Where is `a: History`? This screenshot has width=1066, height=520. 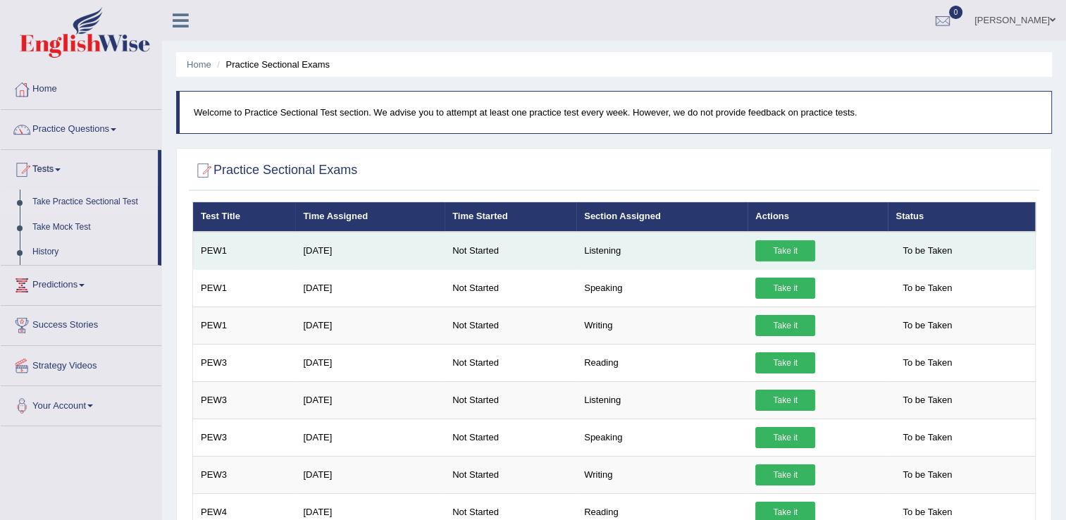 a: History is located at coordinates (92, 252).